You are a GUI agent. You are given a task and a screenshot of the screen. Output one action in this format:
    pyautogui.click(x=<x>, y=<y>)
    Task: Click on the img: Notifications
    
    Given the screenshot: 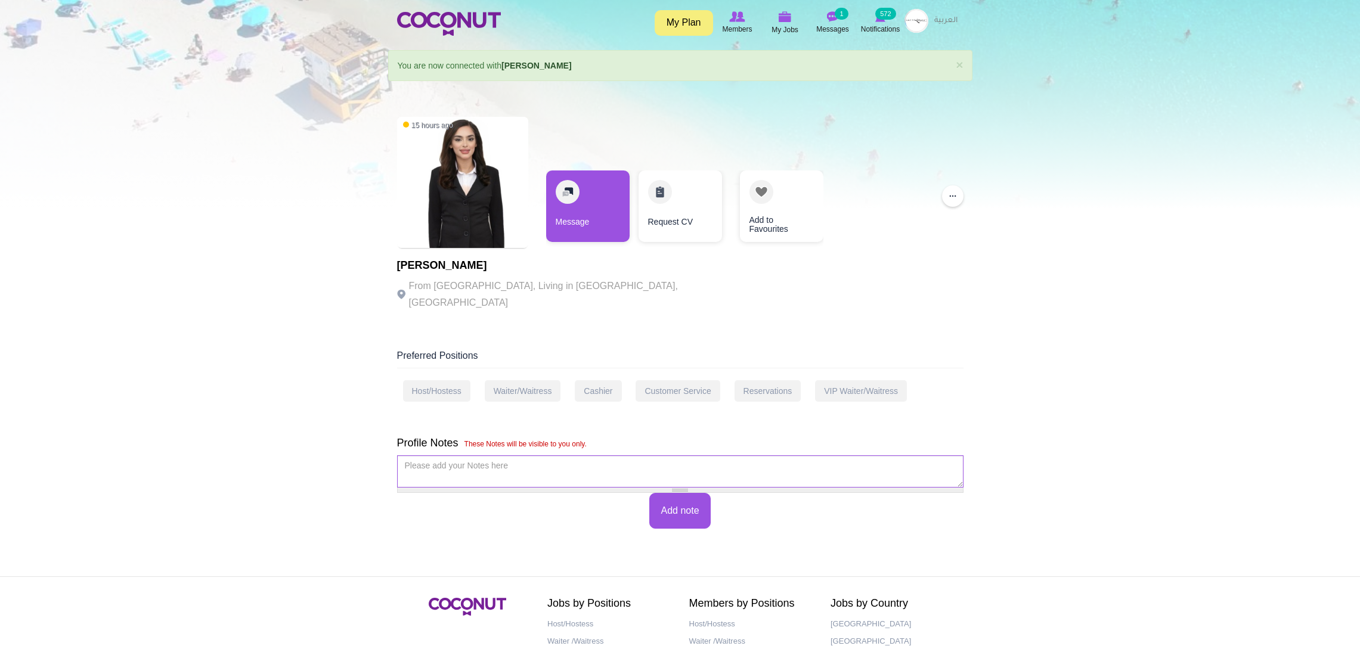 What is the action you would take?
    pyautogui.click(x=880, y=17)
    